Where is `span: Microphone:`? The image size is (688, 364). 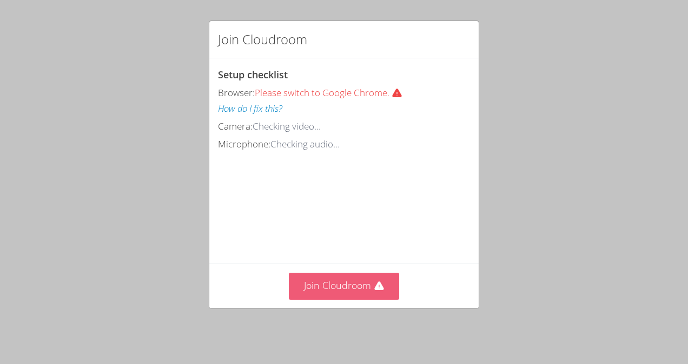
span: Microphone: is located at coordinates (244, 144).